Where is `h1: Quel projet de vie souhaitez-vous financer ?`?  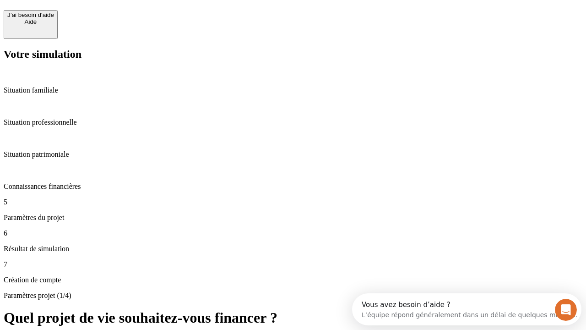
h1: Quel projet de vie souhaitez-vous financer ? is located at coordinates (293, 317).